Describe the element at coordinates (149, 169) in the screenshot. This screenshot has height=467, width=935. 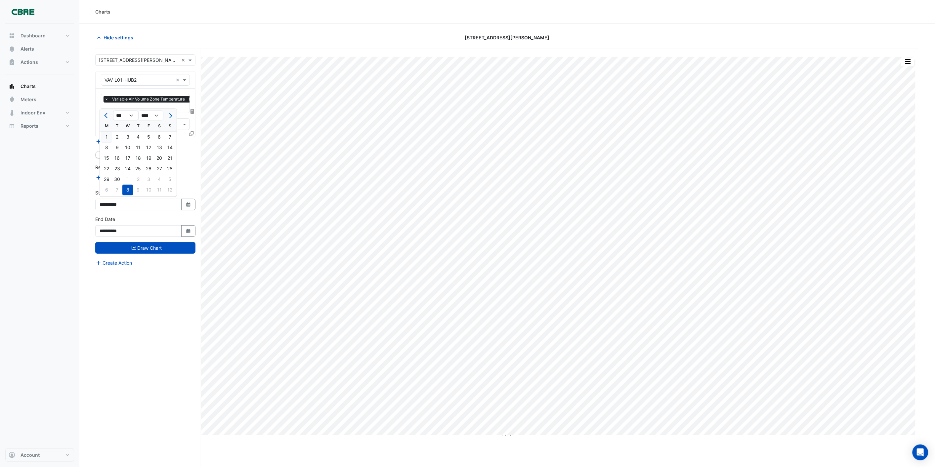
I see `div: 26` at that location.